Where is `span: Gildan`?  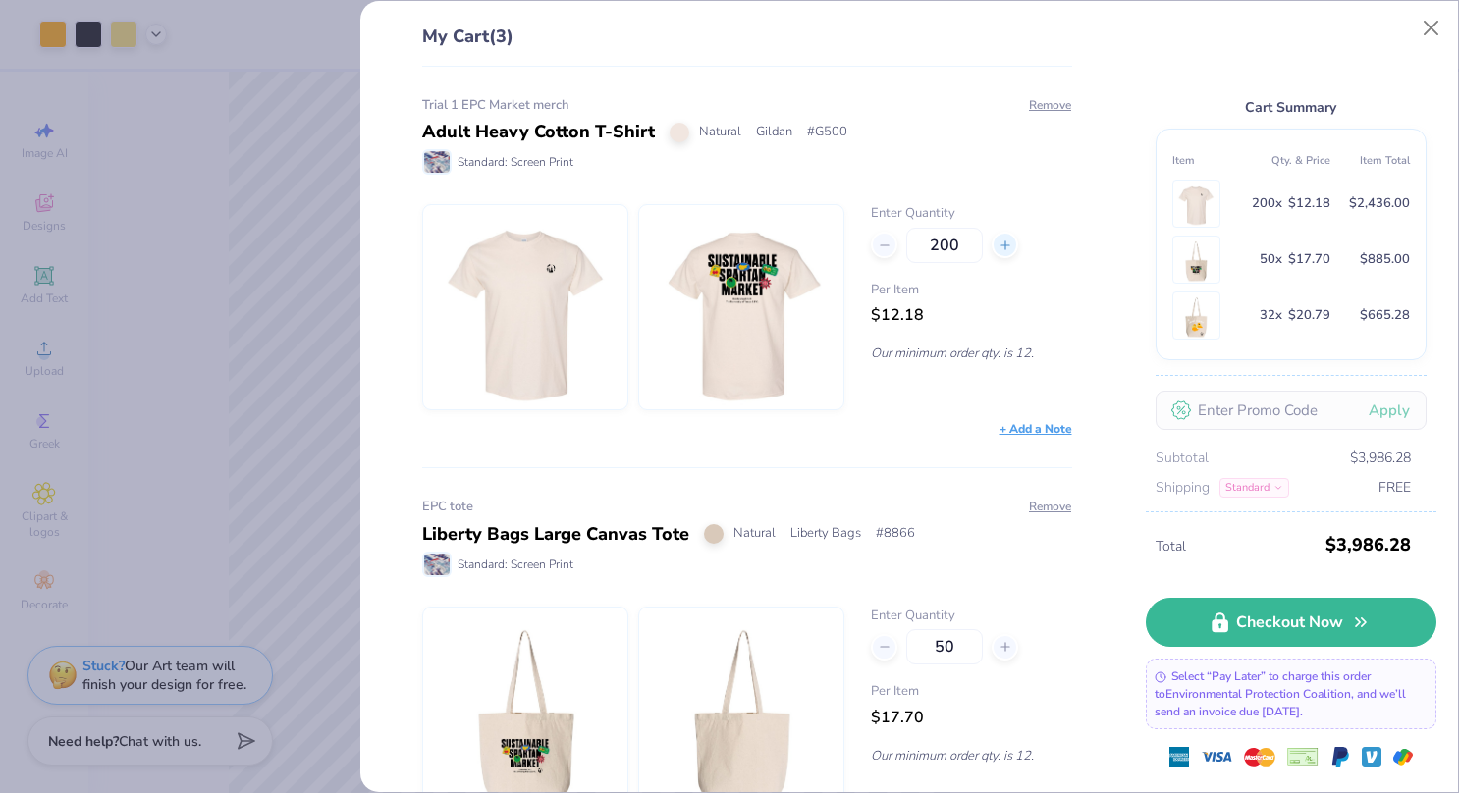 span: Gildan is located at coordinates (774, 133).